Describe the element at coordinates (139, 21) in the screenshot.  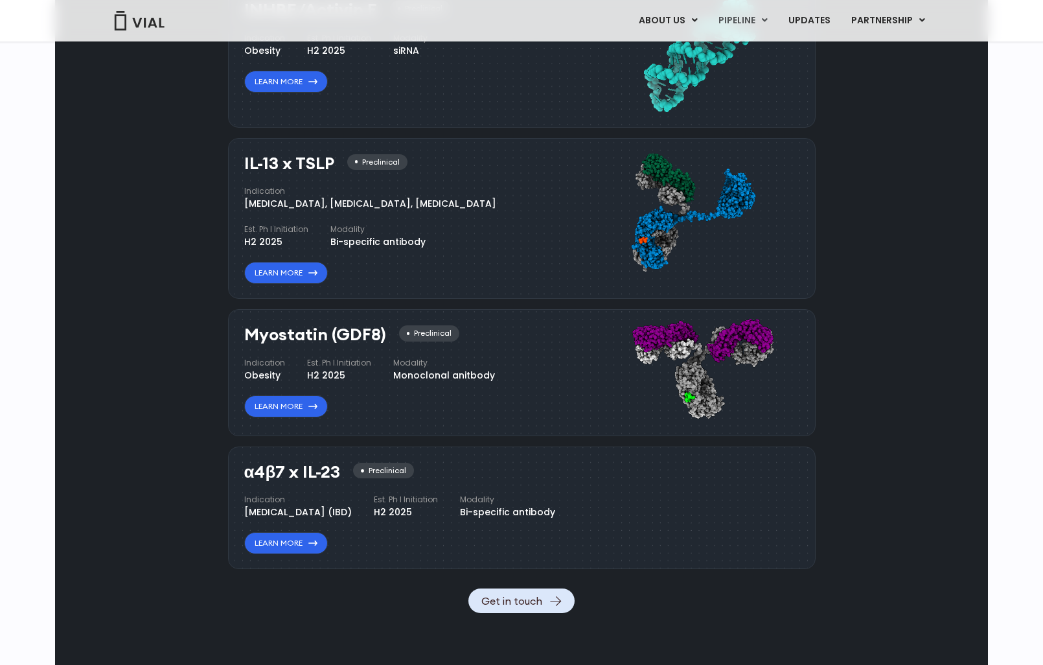
I see `img: Vial Logo` at that location.